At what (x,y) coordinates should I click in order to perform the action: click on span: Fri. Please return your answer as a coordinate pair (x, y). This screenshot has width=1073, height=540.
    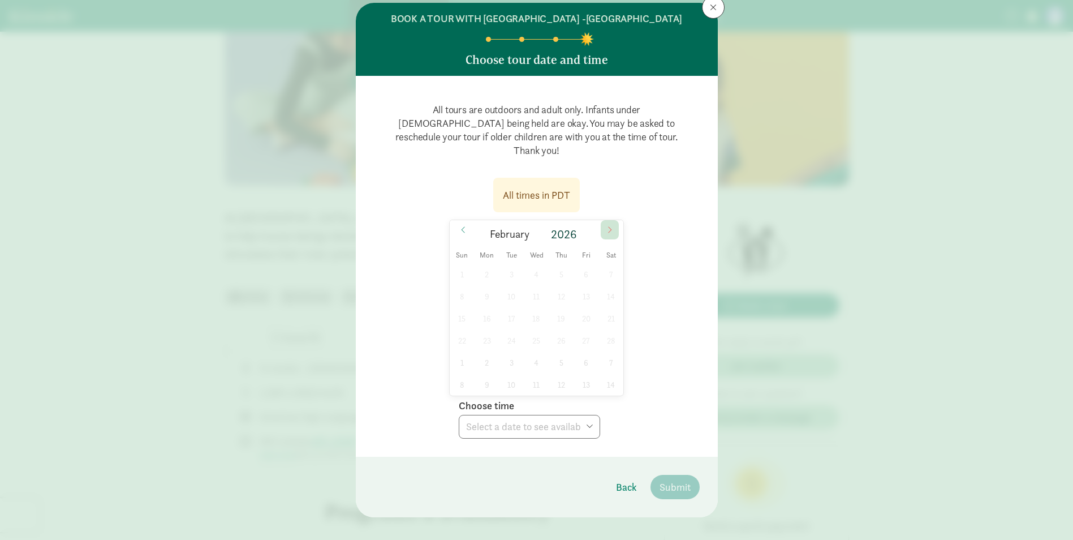
    Looking at the image, I should click on (586, 255).